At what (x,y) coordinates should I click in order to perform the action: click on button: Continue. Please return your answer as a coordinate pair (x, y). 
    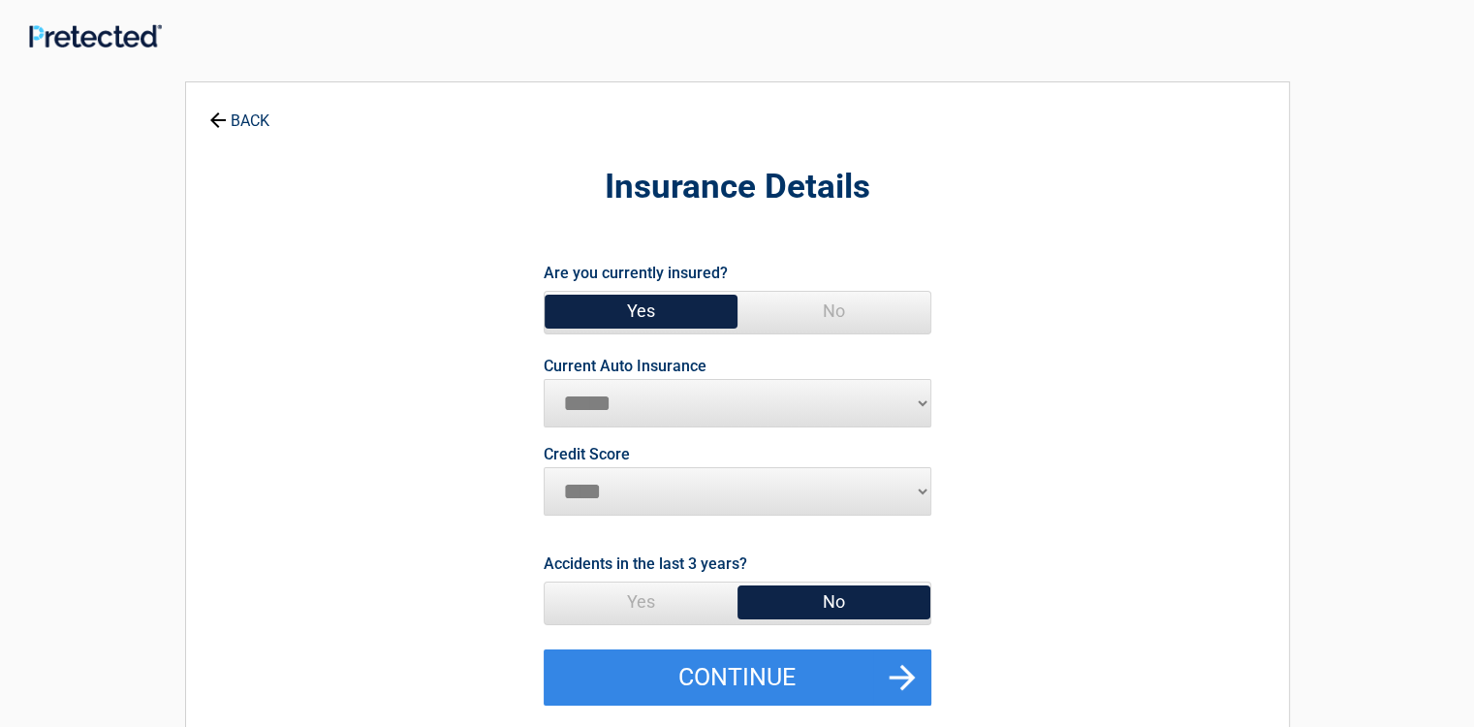
    Looking at the image, I should click on (738, 678).